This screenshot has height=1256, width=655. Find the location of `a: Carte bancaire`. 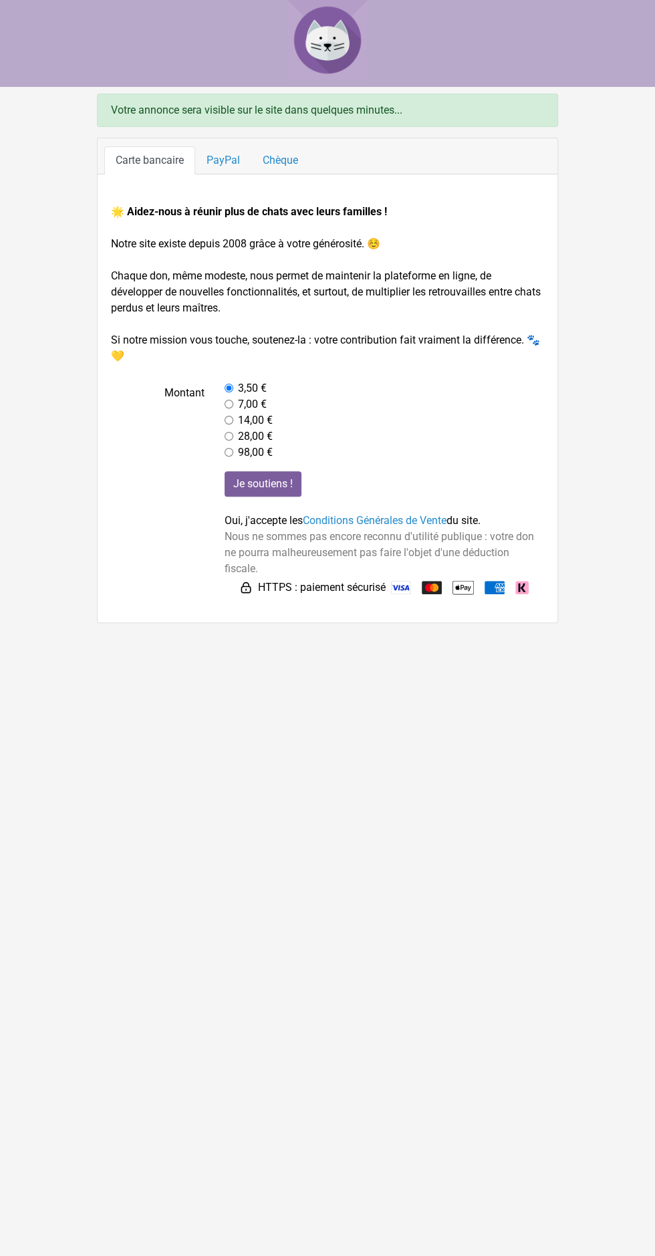

a: Carte bancaire is located at coordinates (150, 160).